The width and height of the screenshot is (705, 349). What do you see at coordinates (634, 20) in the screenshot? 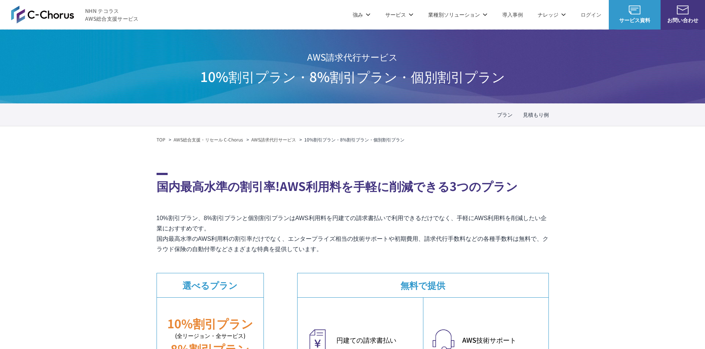
I see `span: サービス資料` at bounding box center [634, 20].